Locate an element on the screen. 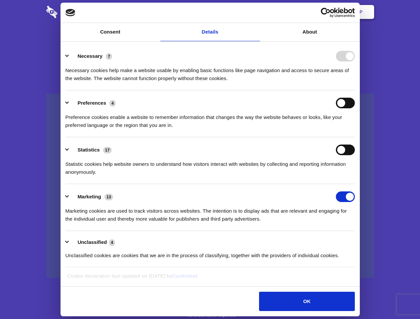  button: Statistics (17) is located at coordinates (91, 150).